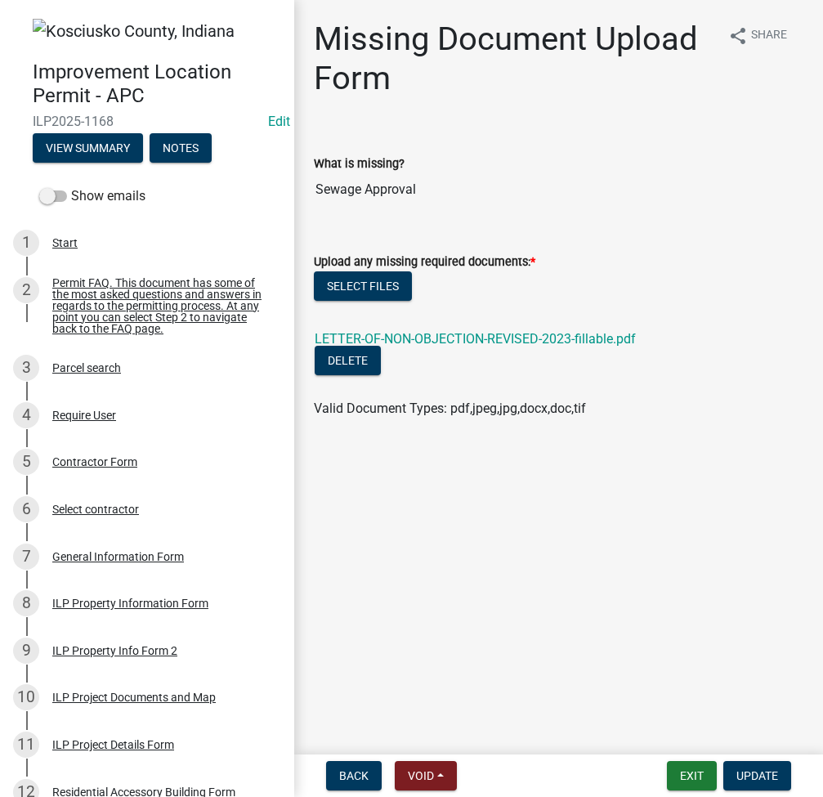 The image size is (823, 797). What do you see at coordinates (26, 697) in the screenshot?
I see `div: 10` at bounding box center [26, 697].